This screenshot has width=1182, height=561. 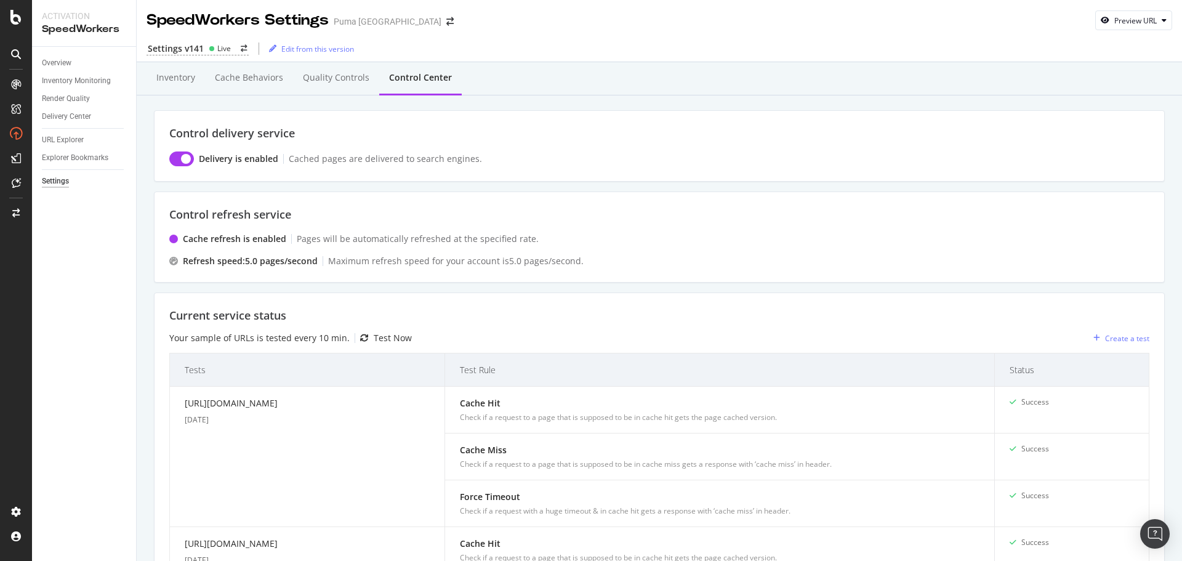 I want to click on div: Current service status, so click(x=659, y=316).